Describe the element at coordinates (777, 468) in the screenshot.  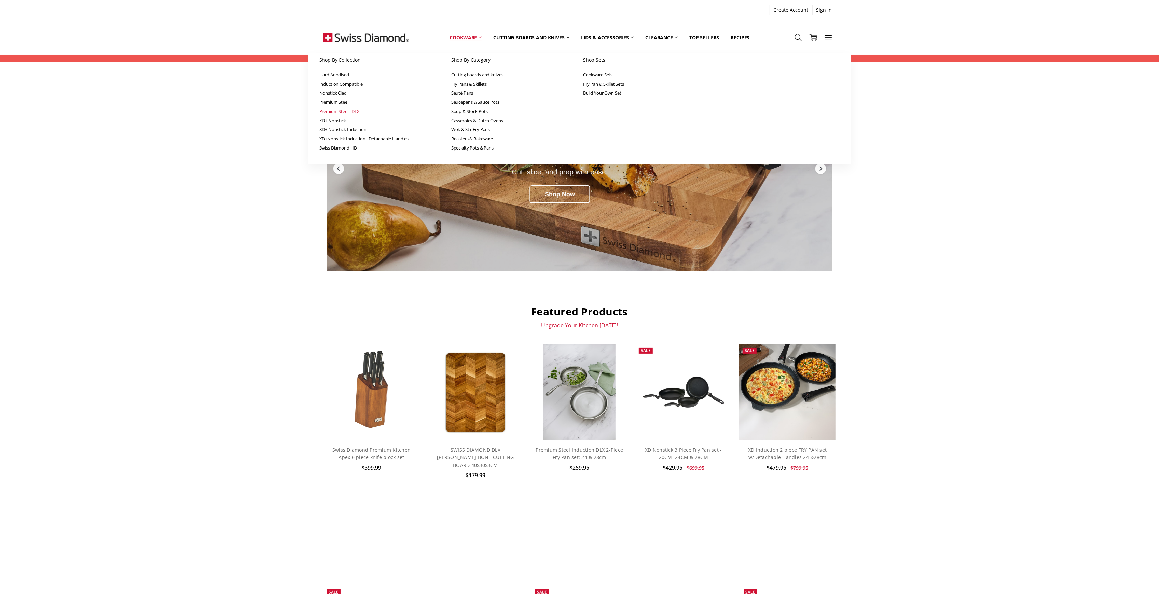
I see `span: $479.95` at that location.